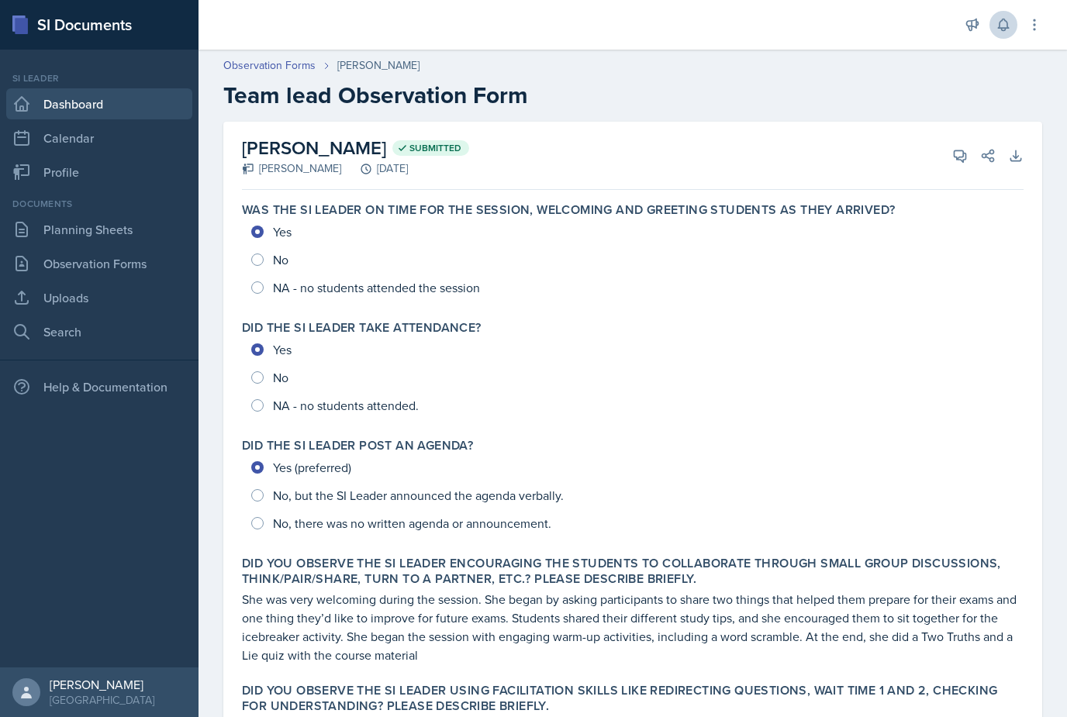 This screenshot has height=717, width=1067. What do you see at coordinates (99, 387) in the screenshot?
I see `div: Help & Documentation` at bounding box center [99, 387].